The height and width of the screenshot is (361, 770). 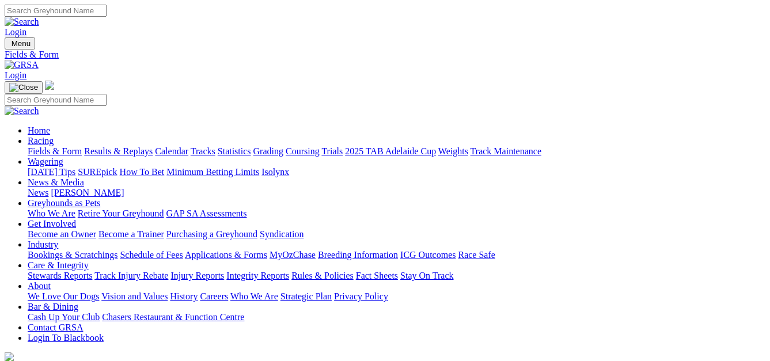 What do you see at coordinates (396, 172) in the screenshot?
I see `div: Wagering` at bounding box center [396, 172].